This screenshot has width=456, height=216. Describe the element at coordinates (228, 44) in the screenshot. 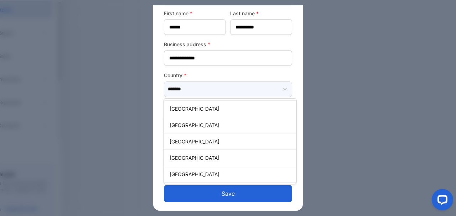

I see `label: Business address` at that location.